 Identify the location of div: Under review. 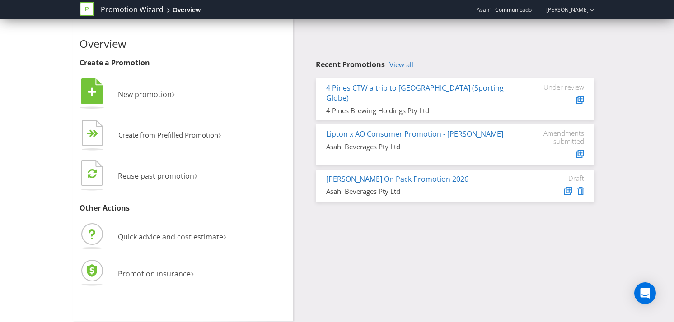
(557, 87).